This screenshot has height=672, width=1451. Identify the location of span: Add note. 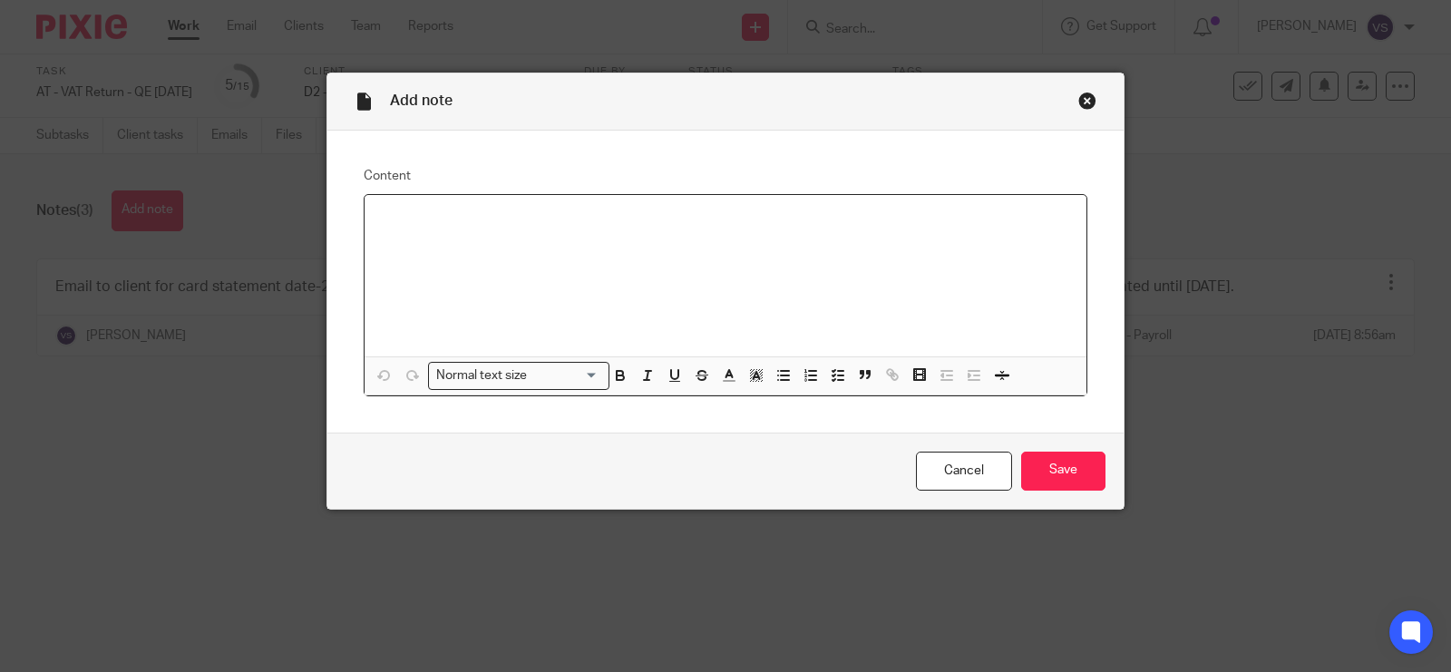
(421, 101).